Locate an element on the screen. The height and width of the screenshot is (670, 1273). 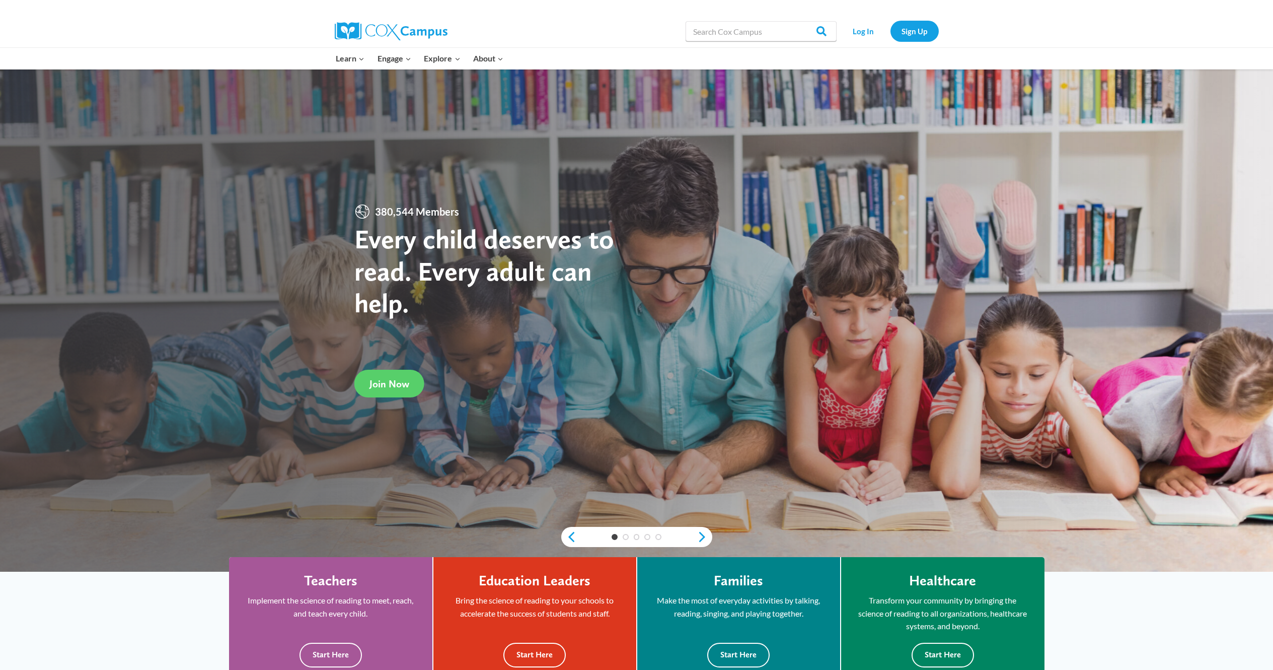
span: 380,544 Members is located at coordinates (417, 211).